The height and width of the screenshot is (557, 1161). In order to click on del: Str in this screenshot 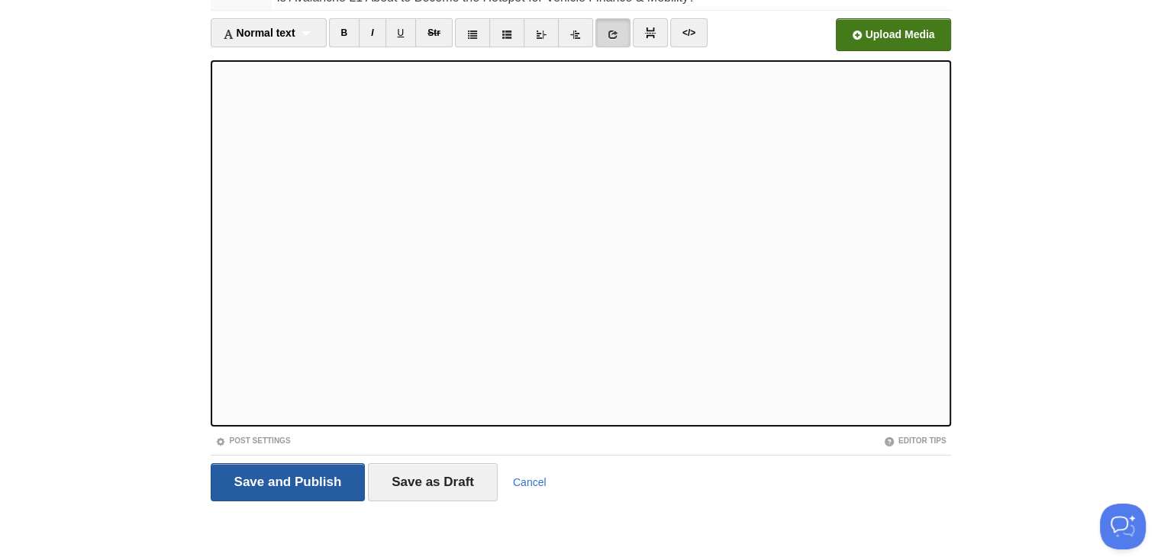, I will do `click(434, 33)`.